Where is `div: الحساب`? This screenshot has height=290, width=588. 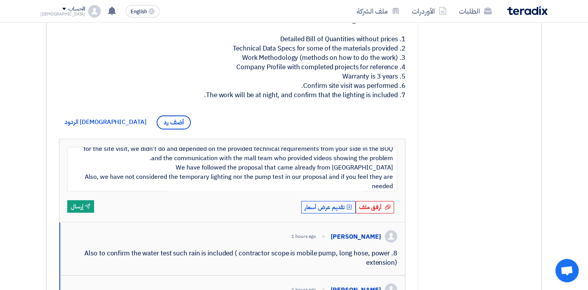 div: الحساب is located at coordinates (77, 9).